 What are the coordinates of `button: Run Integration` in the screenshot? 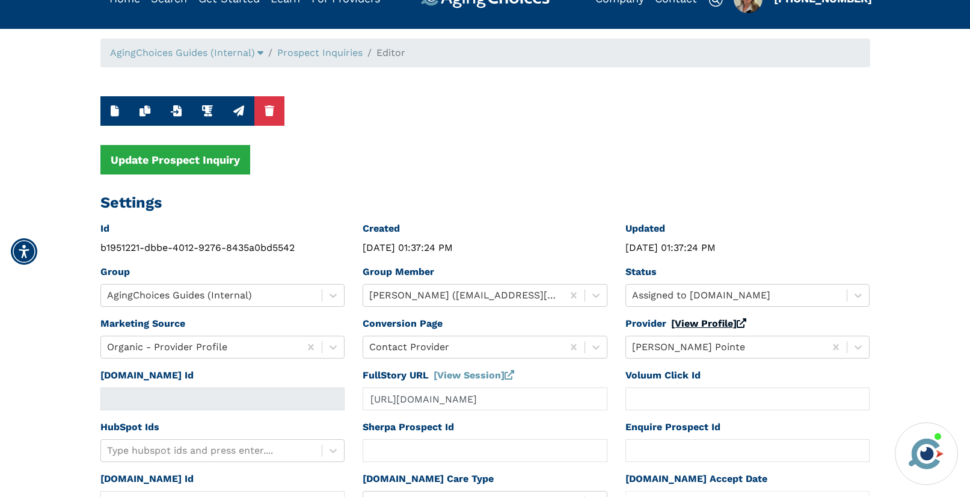 It's located at (207, 111).